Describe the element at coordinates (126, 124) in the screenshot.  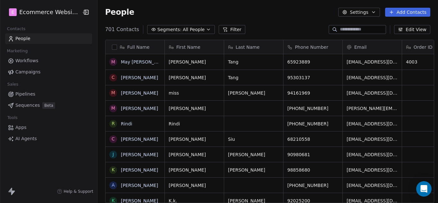
I see `a: Rindi` at that location.